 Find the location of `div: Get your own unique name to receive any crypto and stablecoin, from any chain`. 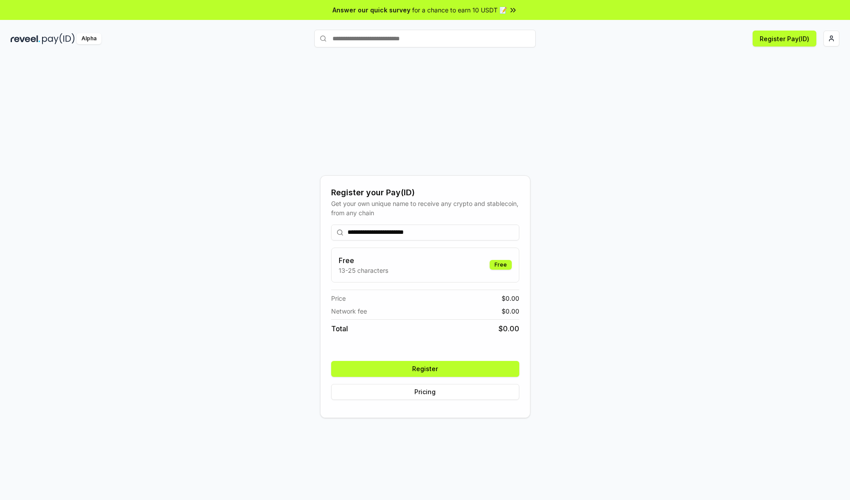

div: Get your own unique name to receive any crypto and stablecoin, from any chain is located at coordinates (425, 208).